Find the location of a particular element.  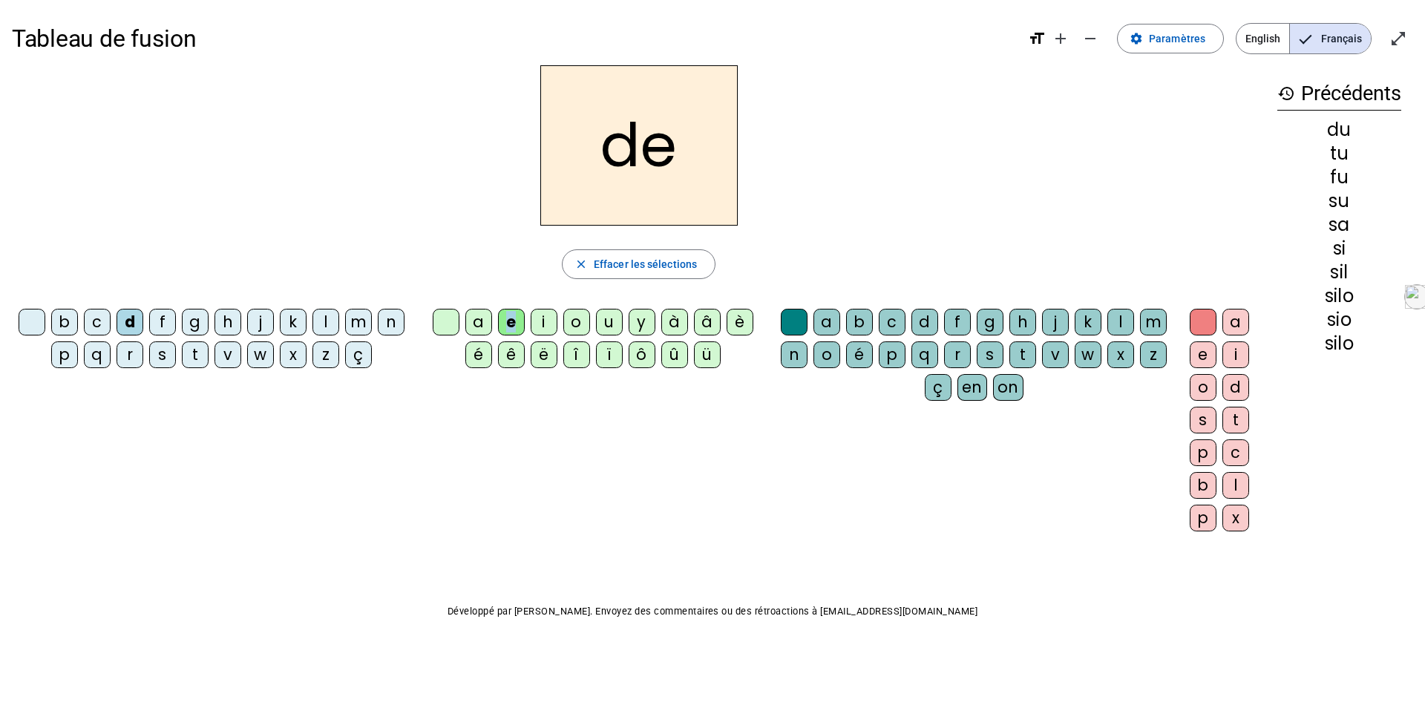

span: Français is located at coordinates (1330, 39).